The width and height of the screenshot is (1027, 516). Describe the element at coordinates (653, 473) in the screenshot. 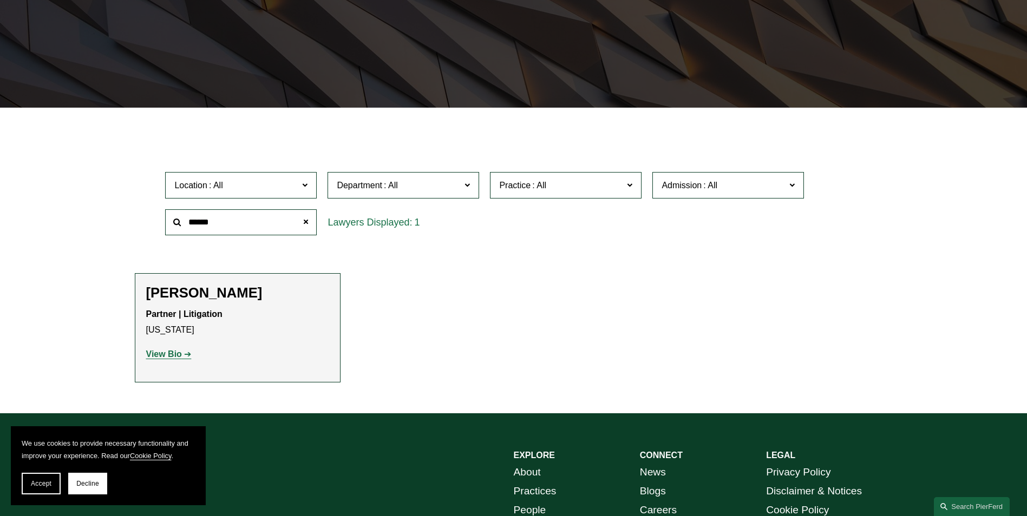

I see `a: News` at that location.